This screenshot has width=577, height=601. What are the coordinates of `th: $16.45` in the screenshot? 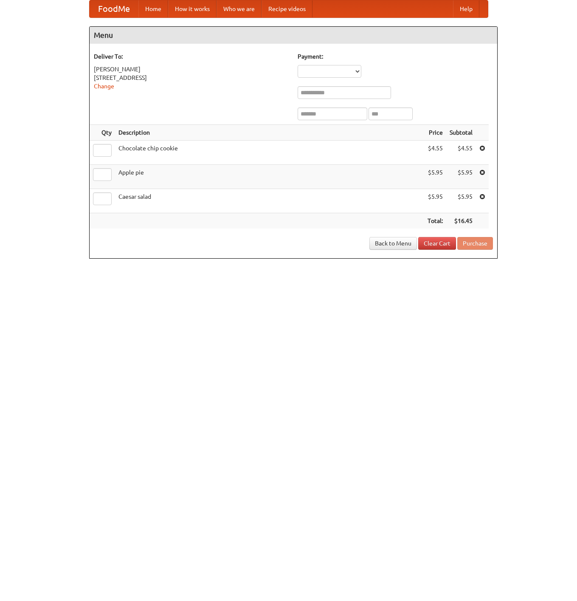 It's located at (461, 221).